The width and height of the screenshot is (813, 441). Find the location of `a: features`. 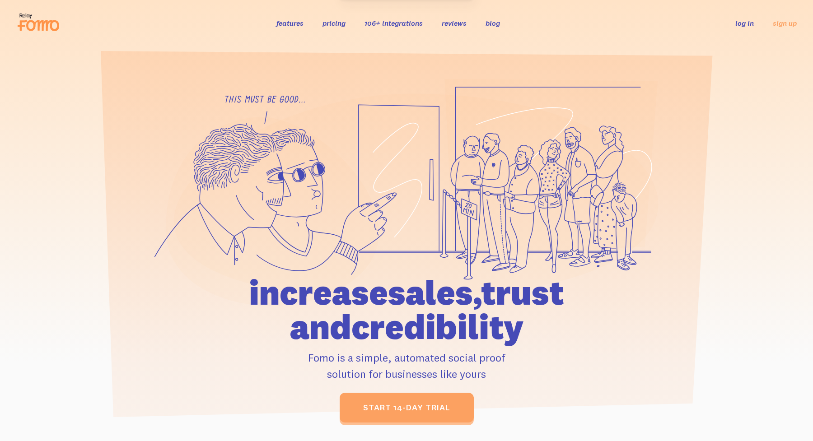

a: features is located at coordinates (290, 23).